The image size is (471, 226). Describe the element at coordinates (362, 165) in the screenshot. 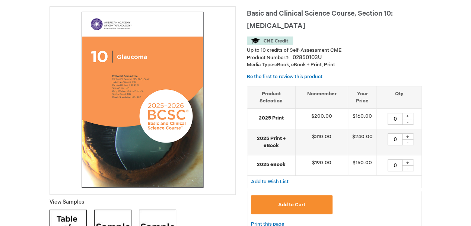

I see `td: $150.00` at that location.